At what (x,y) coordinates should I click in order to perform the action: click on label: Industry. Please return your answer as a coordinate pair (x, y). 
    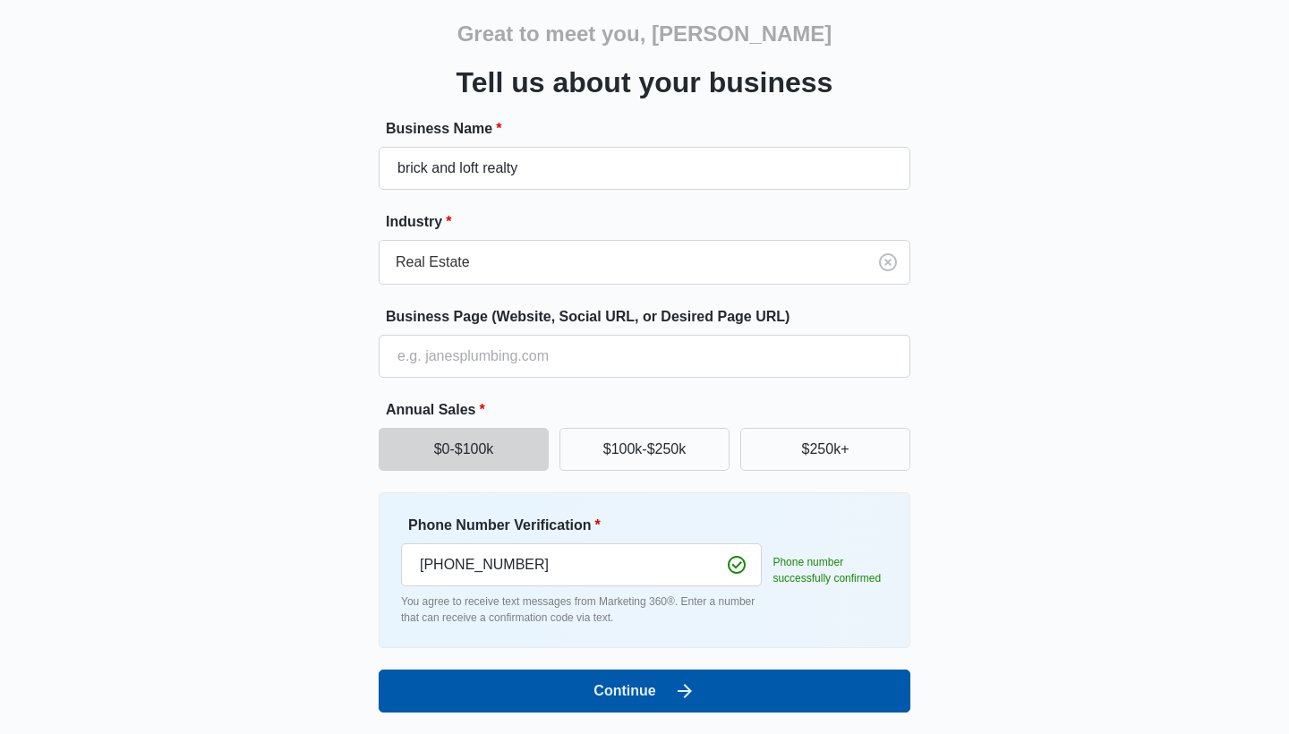
    Looking at the image, I should click on (652, 222).